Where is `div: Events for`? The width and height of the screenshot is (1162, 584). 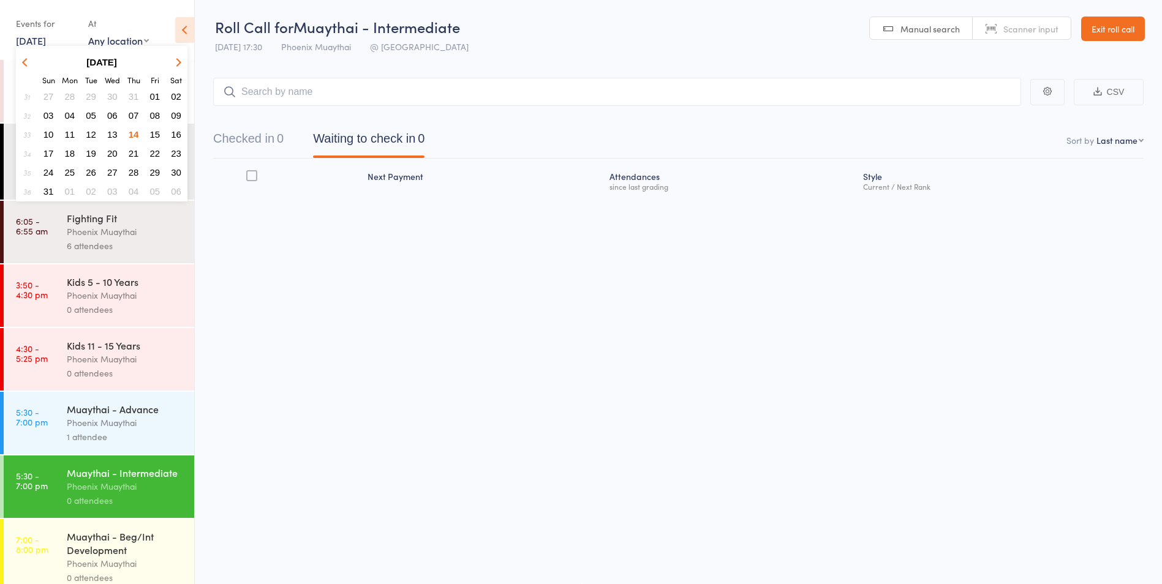
div: Events for is located at coordinates (46, 23).